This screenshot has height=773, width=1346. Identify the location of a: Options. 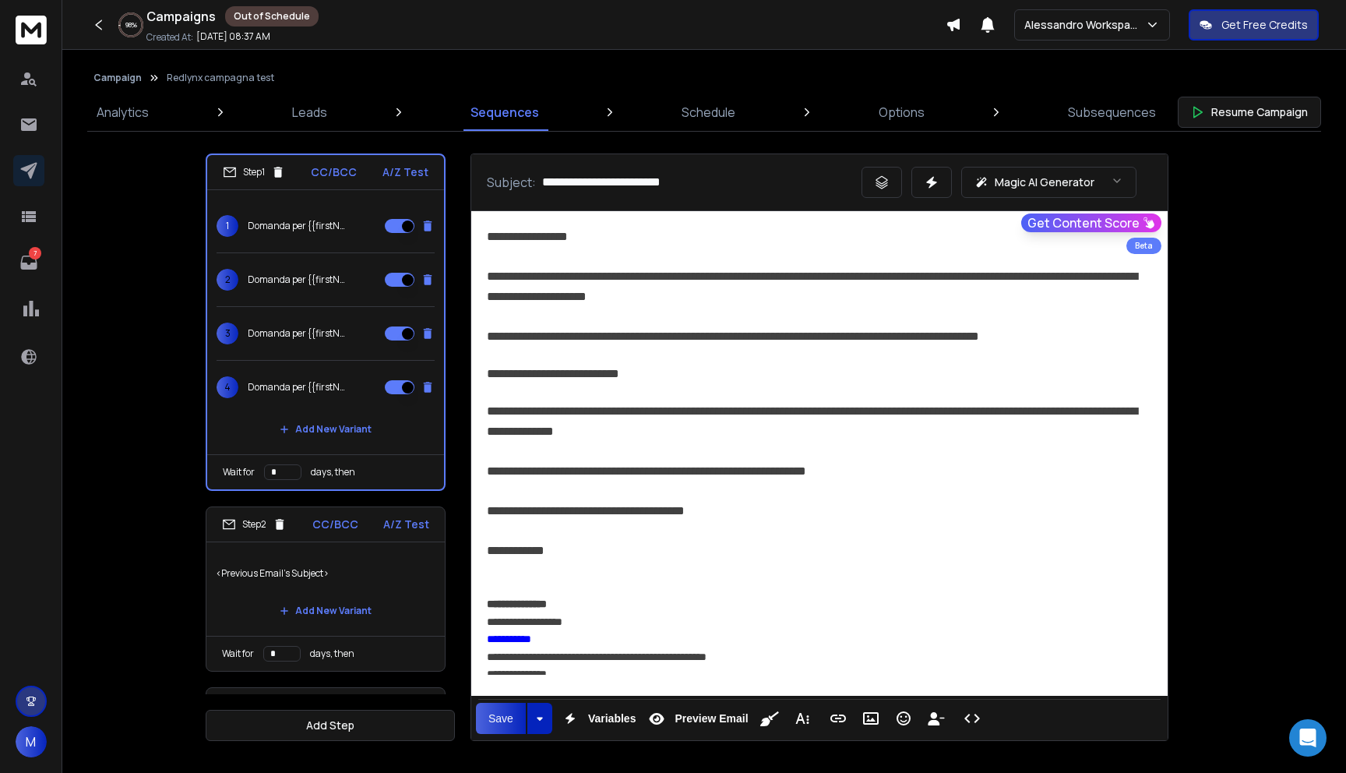
(901, 112).